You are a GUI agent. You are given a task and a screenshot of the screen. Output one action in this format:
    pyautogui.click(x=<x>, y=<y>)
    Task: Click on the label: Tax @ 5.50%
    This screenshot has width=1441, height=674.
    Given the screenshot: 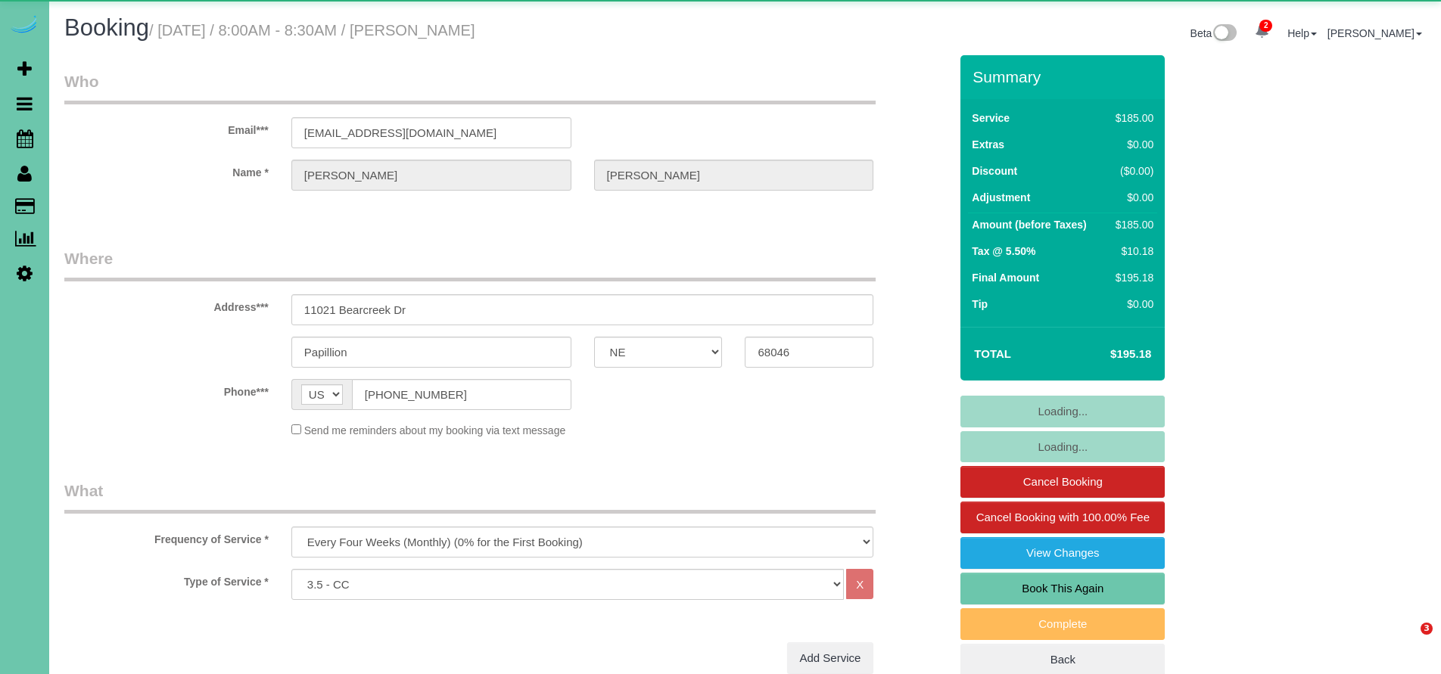 What is the action you would take?
    pyautogui.click(x=1003, y=251)
    